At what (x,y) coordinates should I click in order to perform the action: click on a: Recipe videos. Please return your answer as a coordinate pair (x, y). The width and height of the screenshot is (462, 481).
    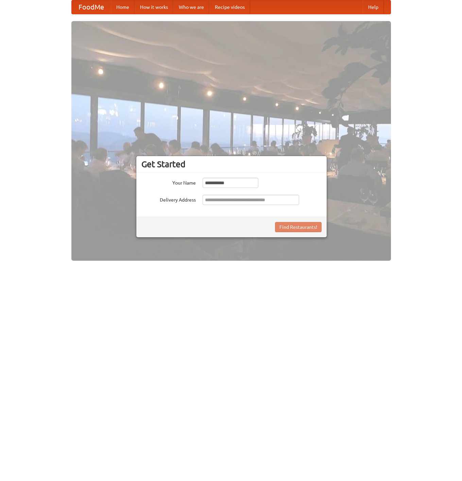
    Looking at the image, I should click on (230, 7).